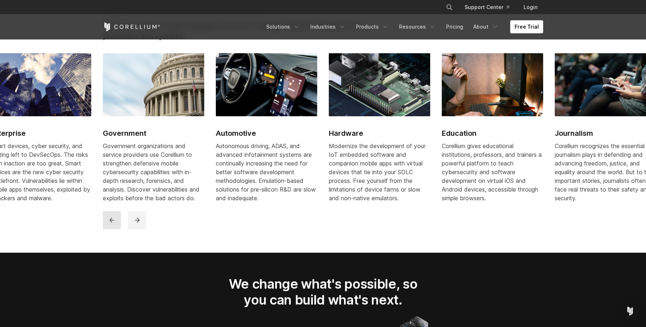  Describe the element at coordinates (493, 85) in the screenshot. I see `img: Education` at that location.